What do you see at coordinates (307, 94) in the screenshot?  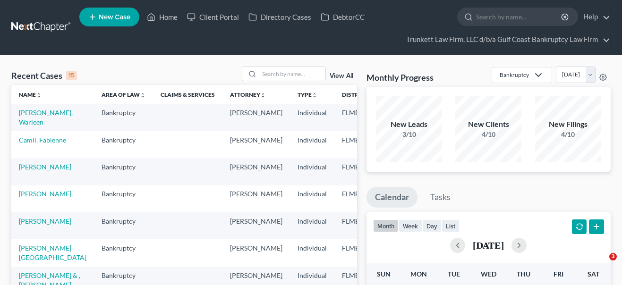 I see `a: Typeunfold_more` at bounding box center [307, 94].